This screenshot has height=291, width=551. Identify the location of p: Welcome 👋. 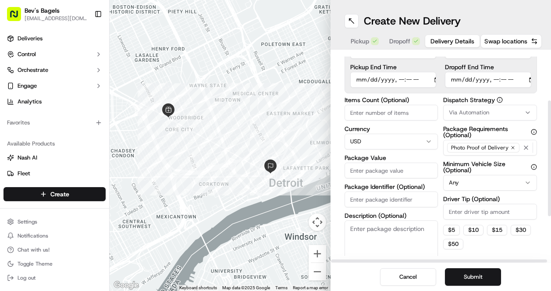
(84, 42).